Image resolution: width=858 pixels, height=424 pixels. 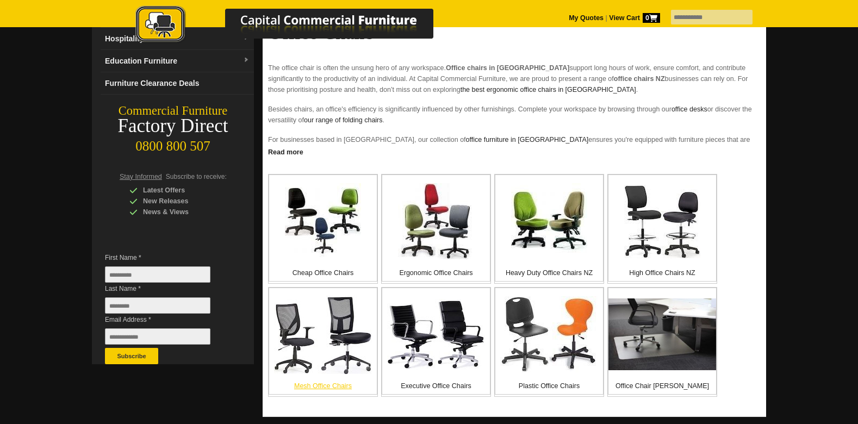 I want to click on a: Heavy Duty Office Chairs NZ Heavy Duty Office Chairs NZ, so click(x=549, y=229).